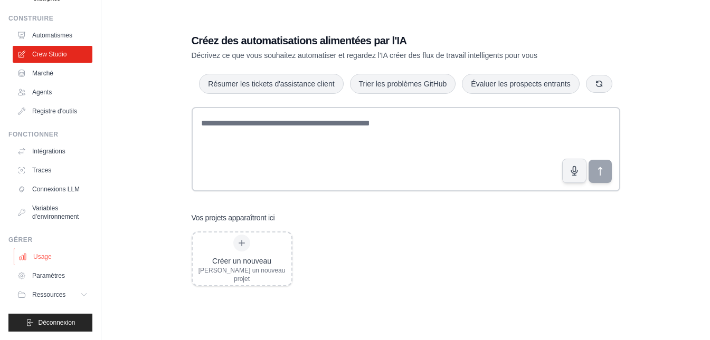 The height and width of the screenshot is (340, 710). I want to click on font: Évaluer les prospects entrants, so click(520, 84).